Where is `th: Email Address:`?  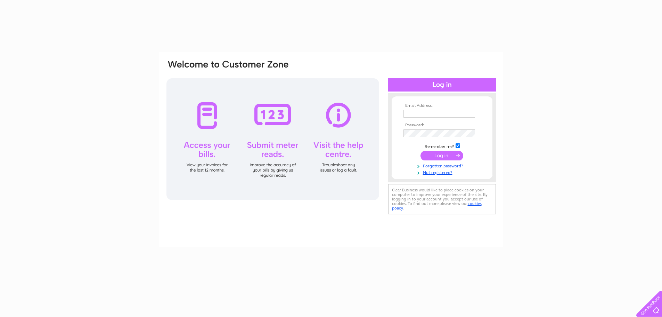
th: Email Address: is located at coordinates (442, 106).